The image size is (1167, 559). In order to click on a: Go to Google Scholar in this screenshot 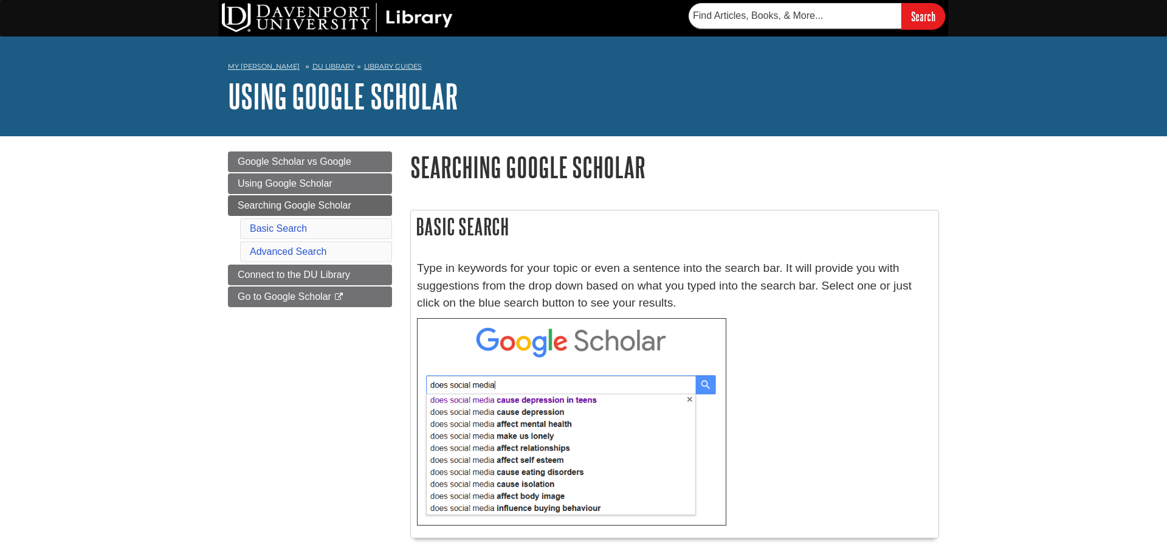, I will do `click(310, 297)`.